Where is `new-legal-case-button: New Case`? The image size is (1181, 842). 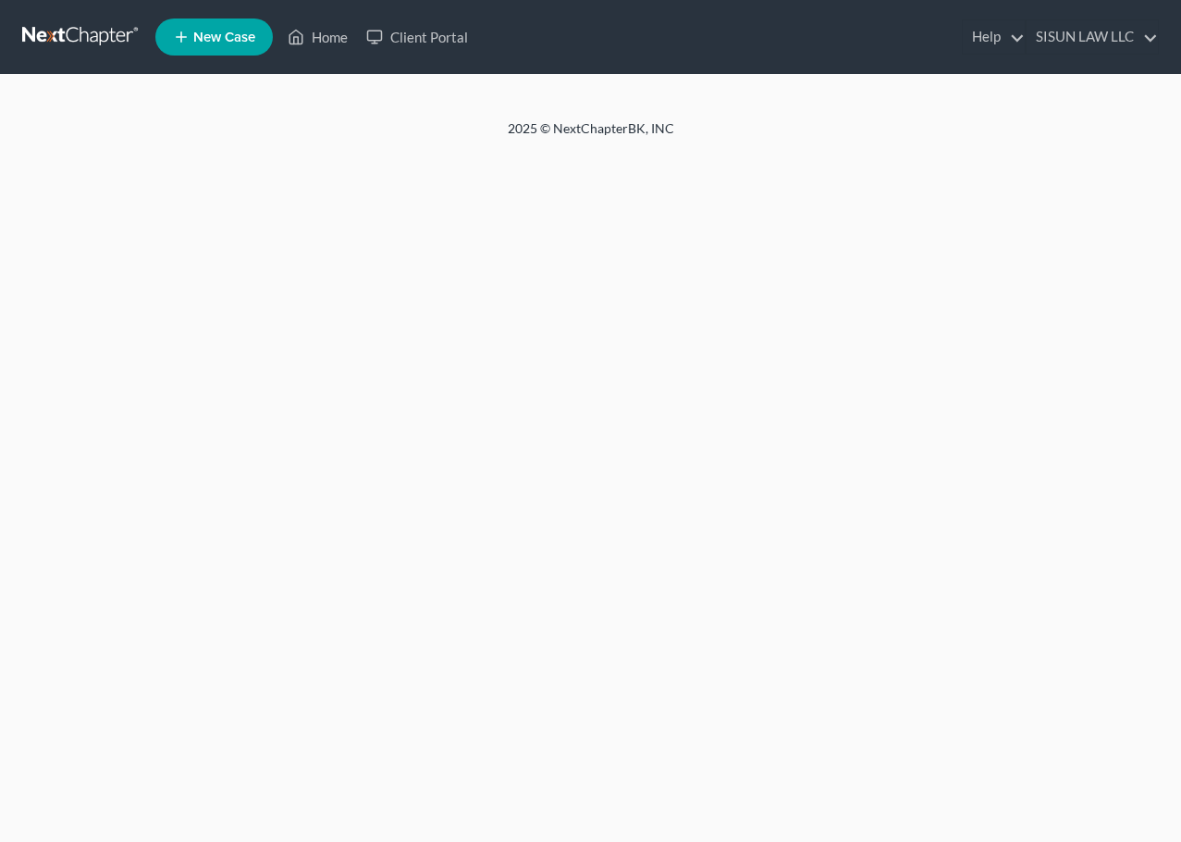 new-legal-case-button: New Case is located at coordinates (214, 37).